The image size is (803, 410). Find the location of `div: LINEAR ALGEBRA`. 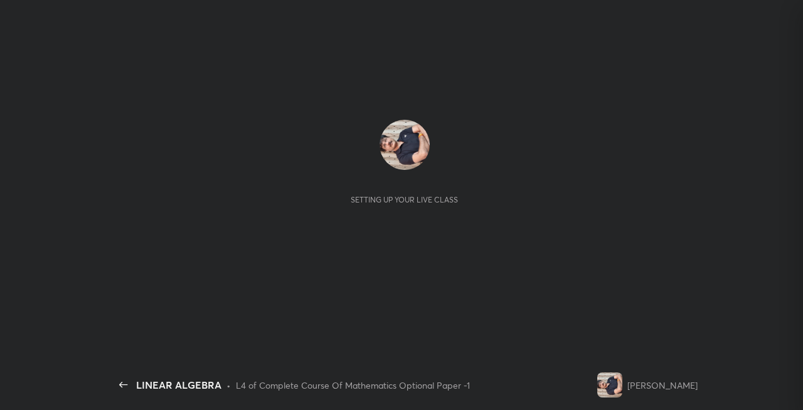

div: LINEAR ALGEBRA is located at coordinates (179, 385).